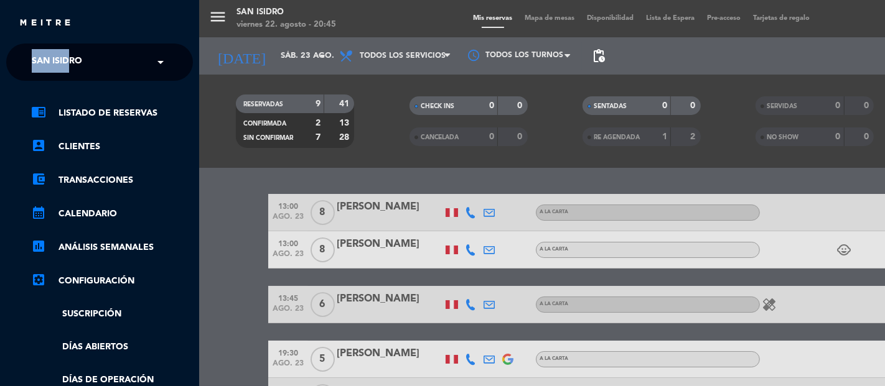 Image resolution: width=885 pixels, height=386 pixels. What do you see at coordinates (599, 56) in the screenshot?
I see `span: pending_actions` at bounding box center [599, 56].